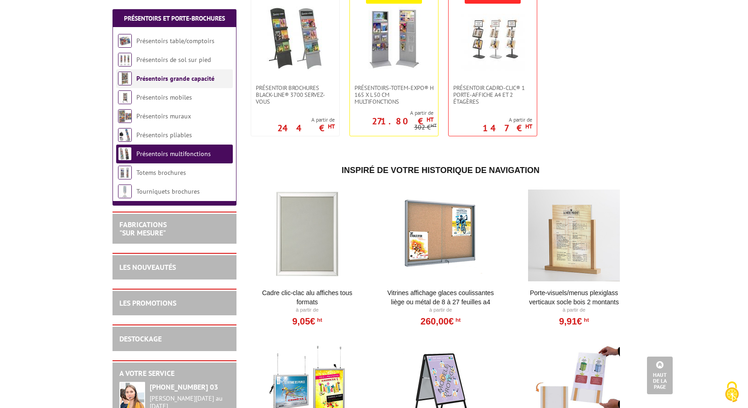 The height and width of the screenshot is (408, 748). Describe the element at coordinates (125, 97) in the screenshot. I see `img: Présentoirs mobiles` at that location.